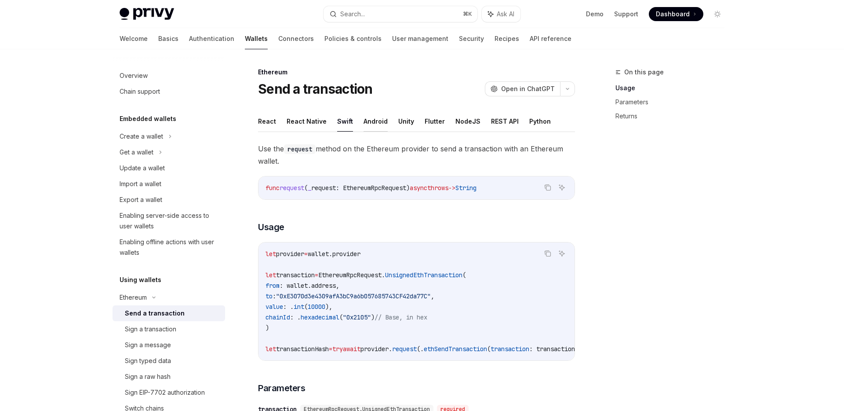 This screenshot has width=844, height=411. Describe the element at coordinates (673, 102) in the screenshot. I see `a: Parameters` at that location.